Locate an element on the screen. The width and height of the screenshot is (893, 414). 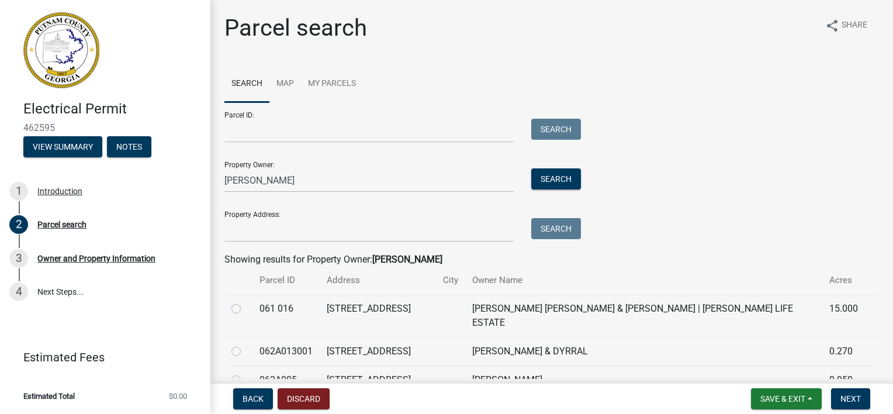
a: Map is located at coordinates (285, 84).